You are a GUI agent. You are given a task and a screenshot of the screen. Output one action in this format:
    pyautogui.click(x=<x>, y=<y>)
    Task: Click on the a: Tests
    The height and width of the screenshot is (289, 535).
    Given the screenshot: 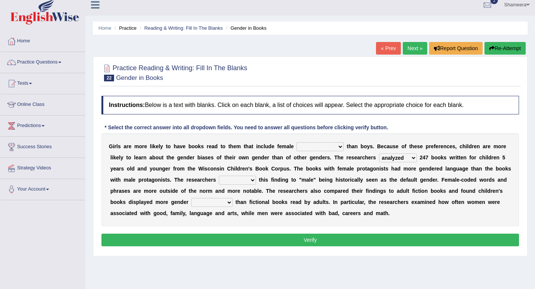 What is the action you would take?
    pyautogui.click(x=43, y=82)
    